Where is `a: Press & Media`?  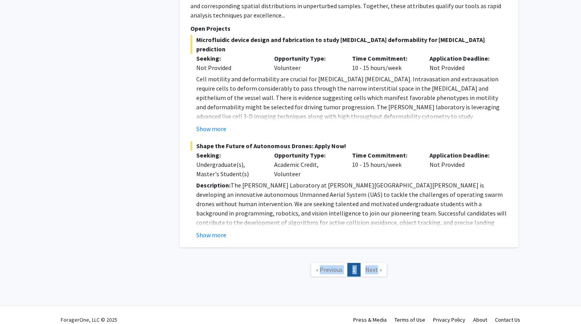 a: Press & Media is located at coordinates (370, 320).